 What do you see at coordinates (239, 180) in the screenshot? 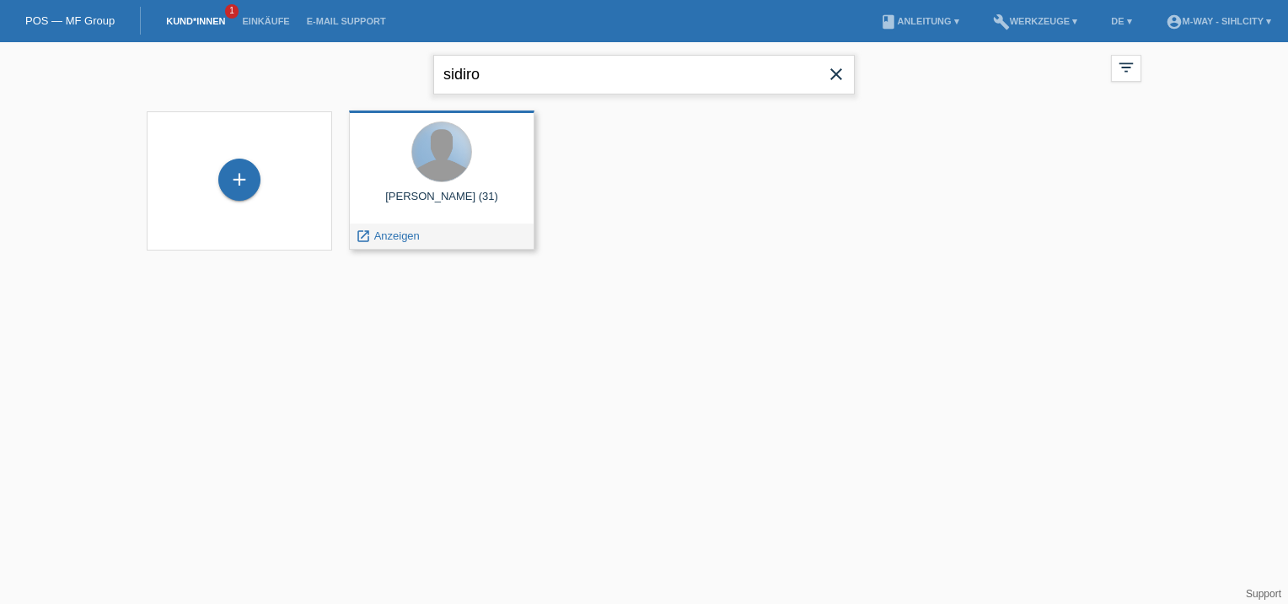
I see `div: Kund*in hinzufügen` at bounding box center [239, 180].